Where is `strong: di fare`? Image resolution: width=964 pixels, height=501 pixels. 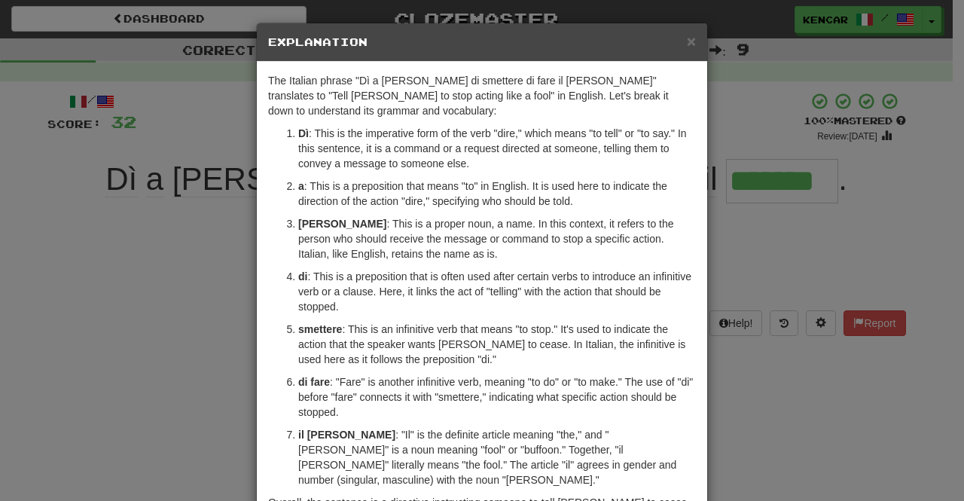 strong: di fare is located at coordinates (314, 382).